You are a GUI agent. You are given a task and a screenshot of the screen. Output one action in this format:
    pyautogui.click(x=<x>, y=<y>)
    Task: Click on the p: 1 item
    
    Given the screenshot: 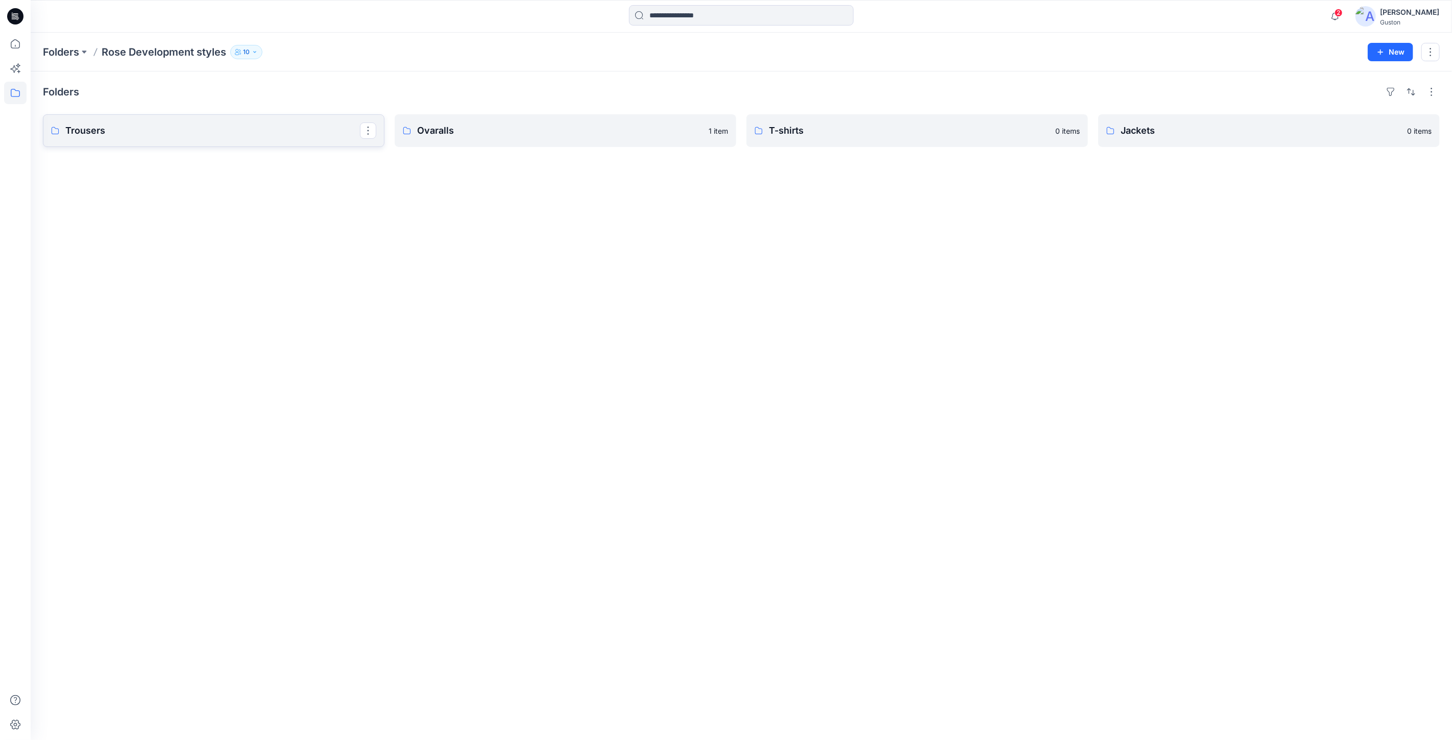 What is the action you would take?
    pyautogui.click(x=718, y=131)
    